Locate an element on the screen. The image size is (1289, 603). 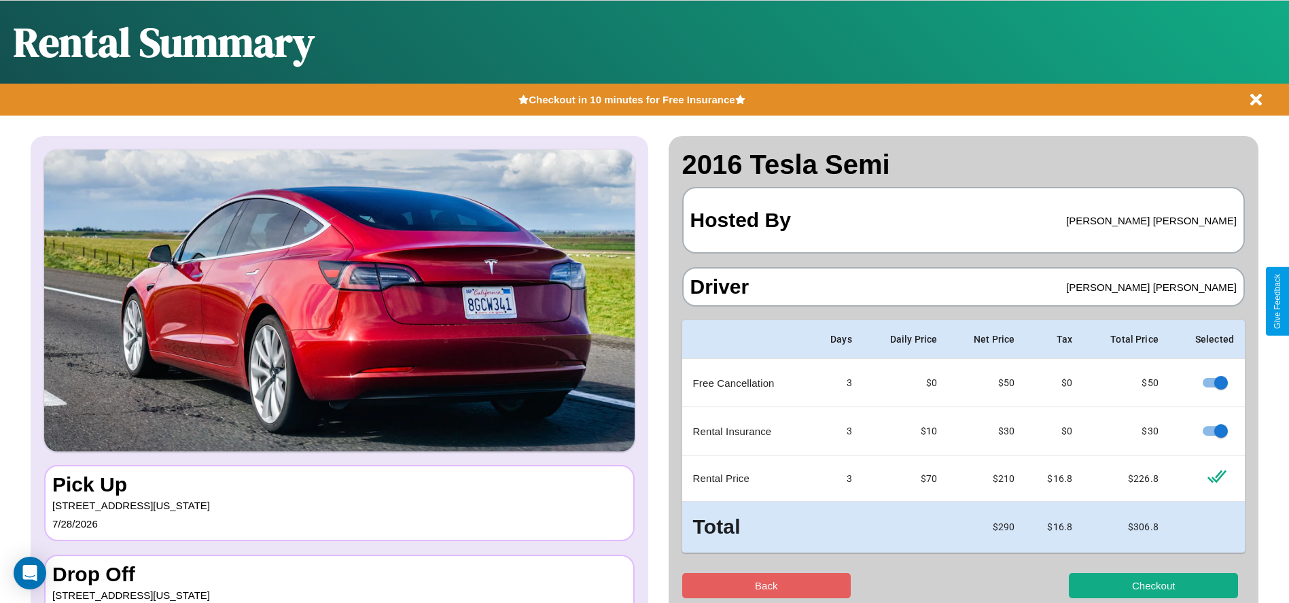
h3: Drop Off is located at coordinates (339, 574).